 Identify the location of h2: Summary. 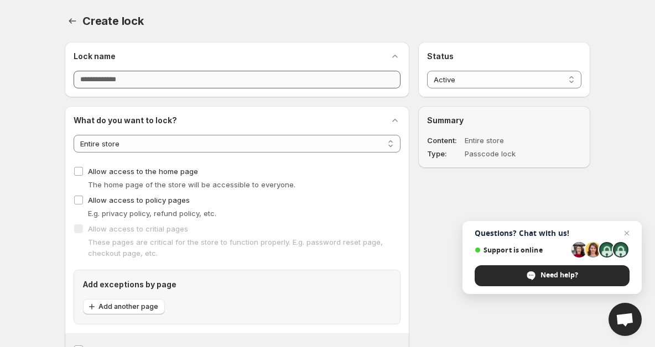
(504, 121).